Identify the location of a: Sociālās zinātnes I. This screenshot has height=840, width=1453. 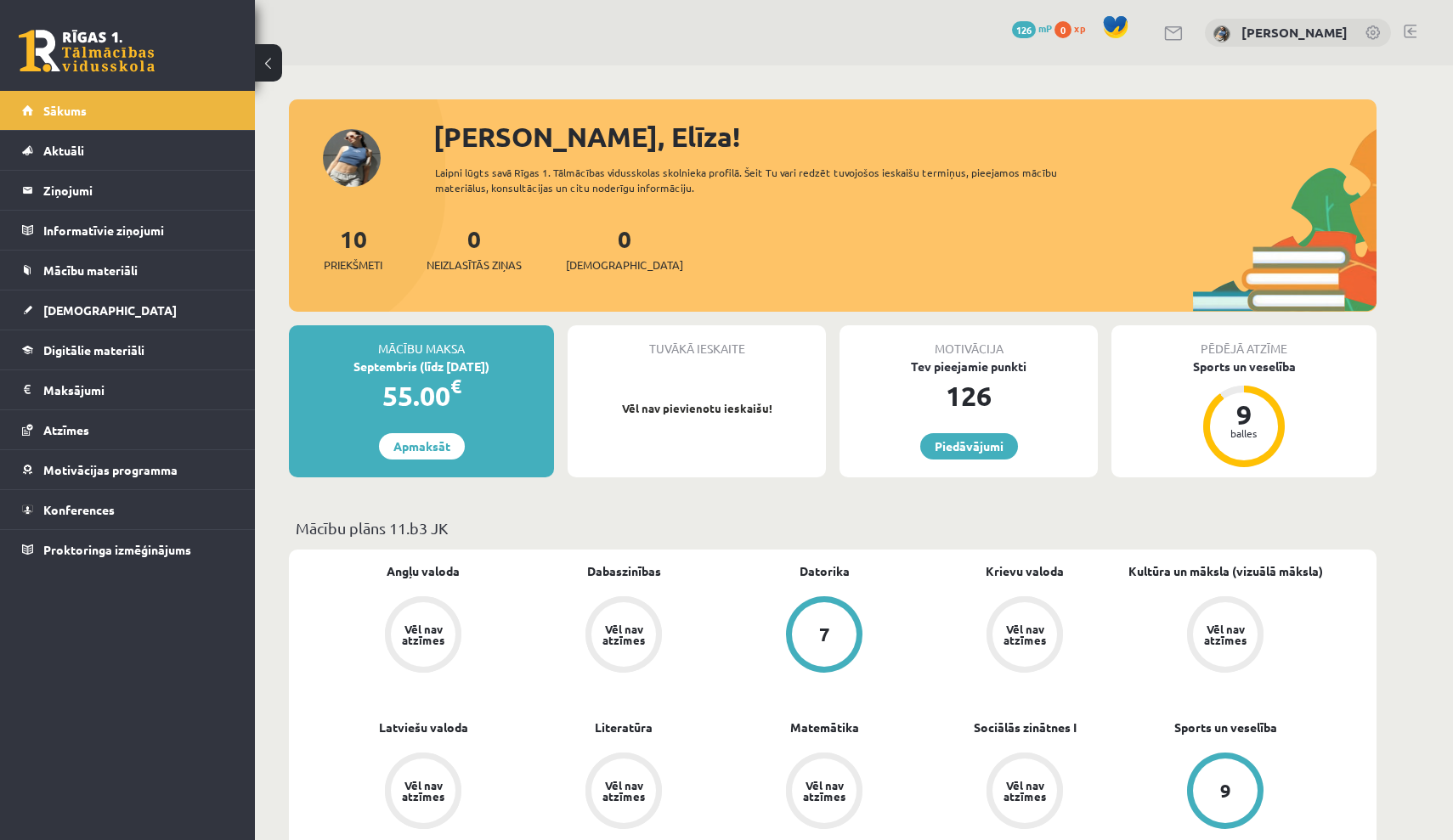
(1024, 727).